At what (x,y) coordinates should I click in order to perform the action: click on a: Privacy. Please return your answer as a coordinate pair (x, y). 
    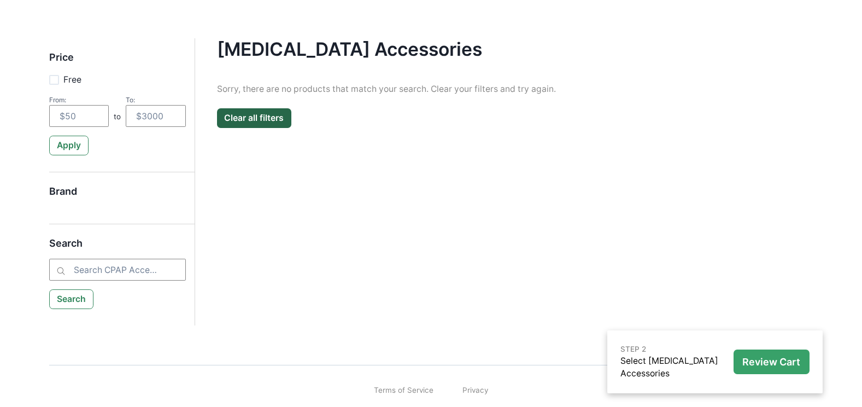
    Looking at the image, I should click on (475, 390).